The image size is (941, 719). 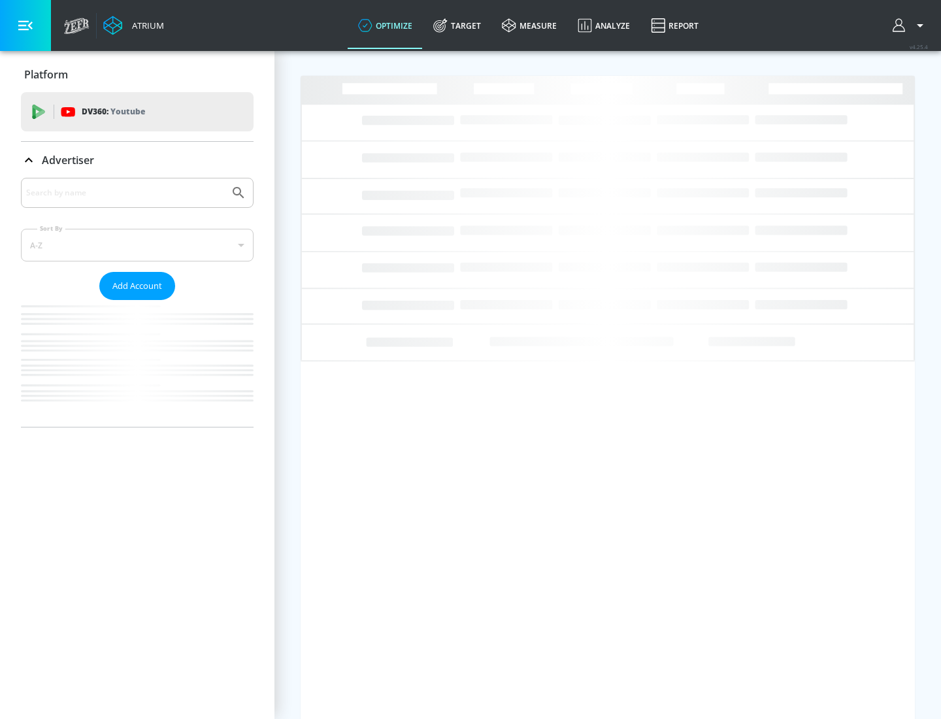 What do you see at coordinates (385, 25) in the screenshot?
I see `a: optimize` at bounding box center [385, 25].